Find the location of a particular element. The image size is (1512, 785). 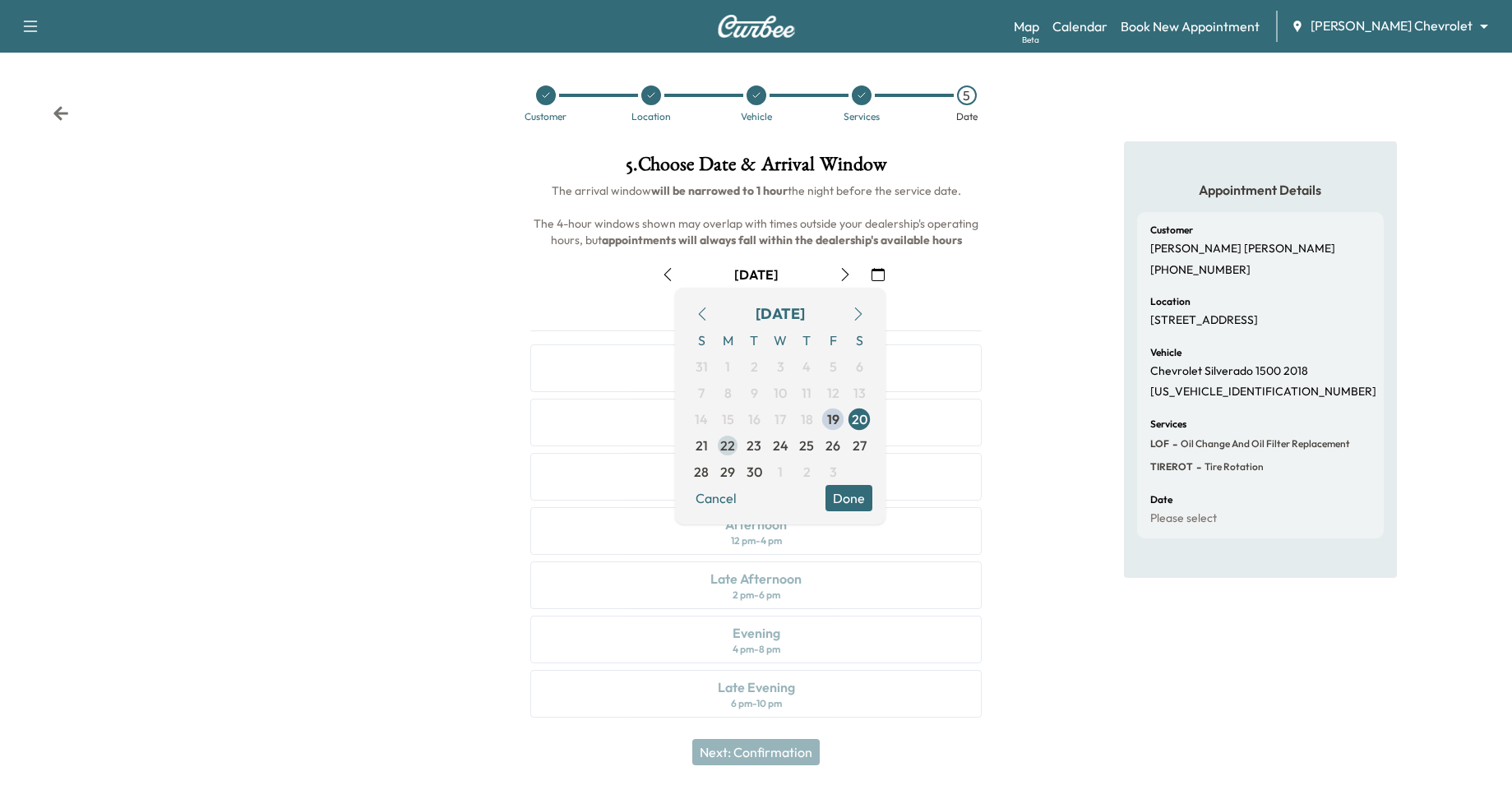

div: Beta is located at coordinates (1030, 40).